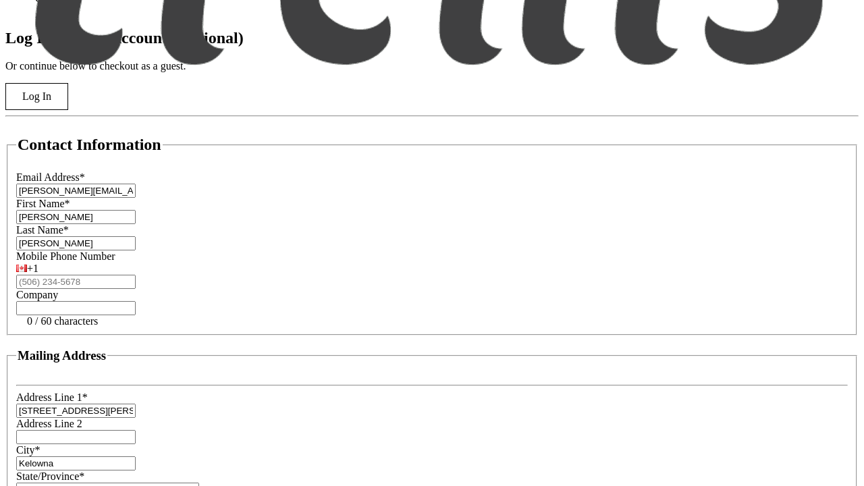  I want to click on label: Company, so click(37, 294).